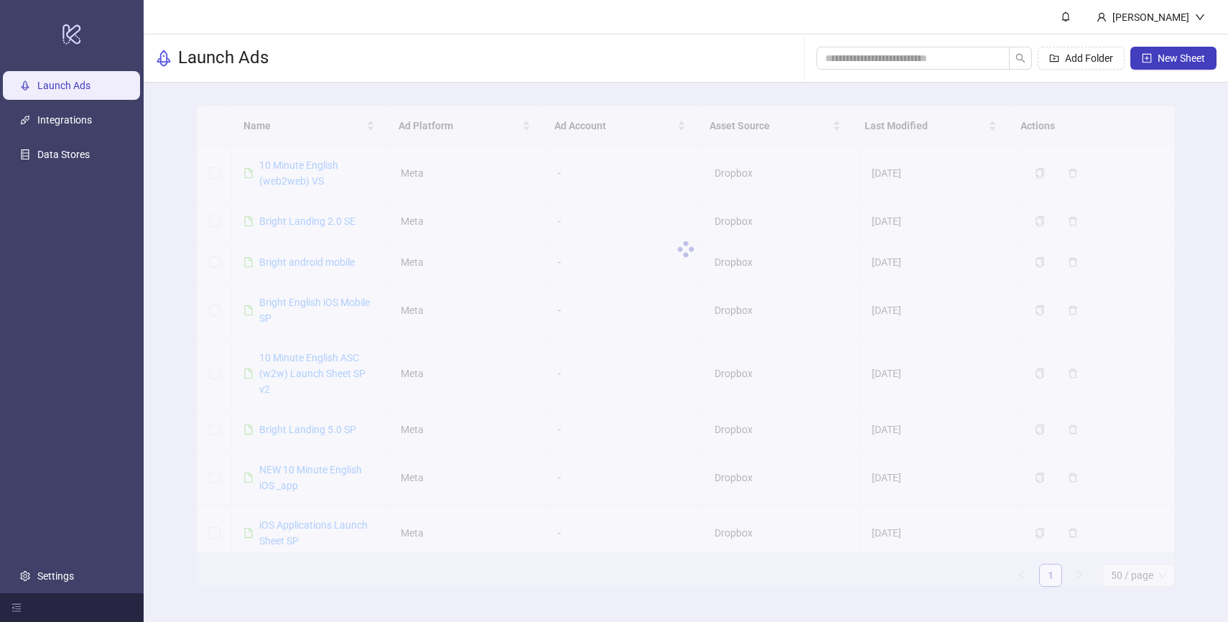 Image resolution: width=1228 pixels, height=622 pixels. What do you see at coordinates (1174, 58) in the screenshot?
I see `button: New Sheet` at bounding box center [1174, 58].